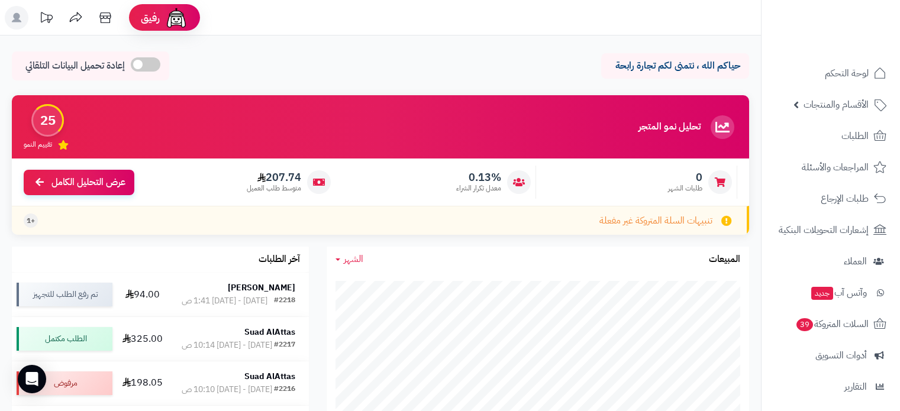  I want to click on td: 198.05, so click(142, 383).